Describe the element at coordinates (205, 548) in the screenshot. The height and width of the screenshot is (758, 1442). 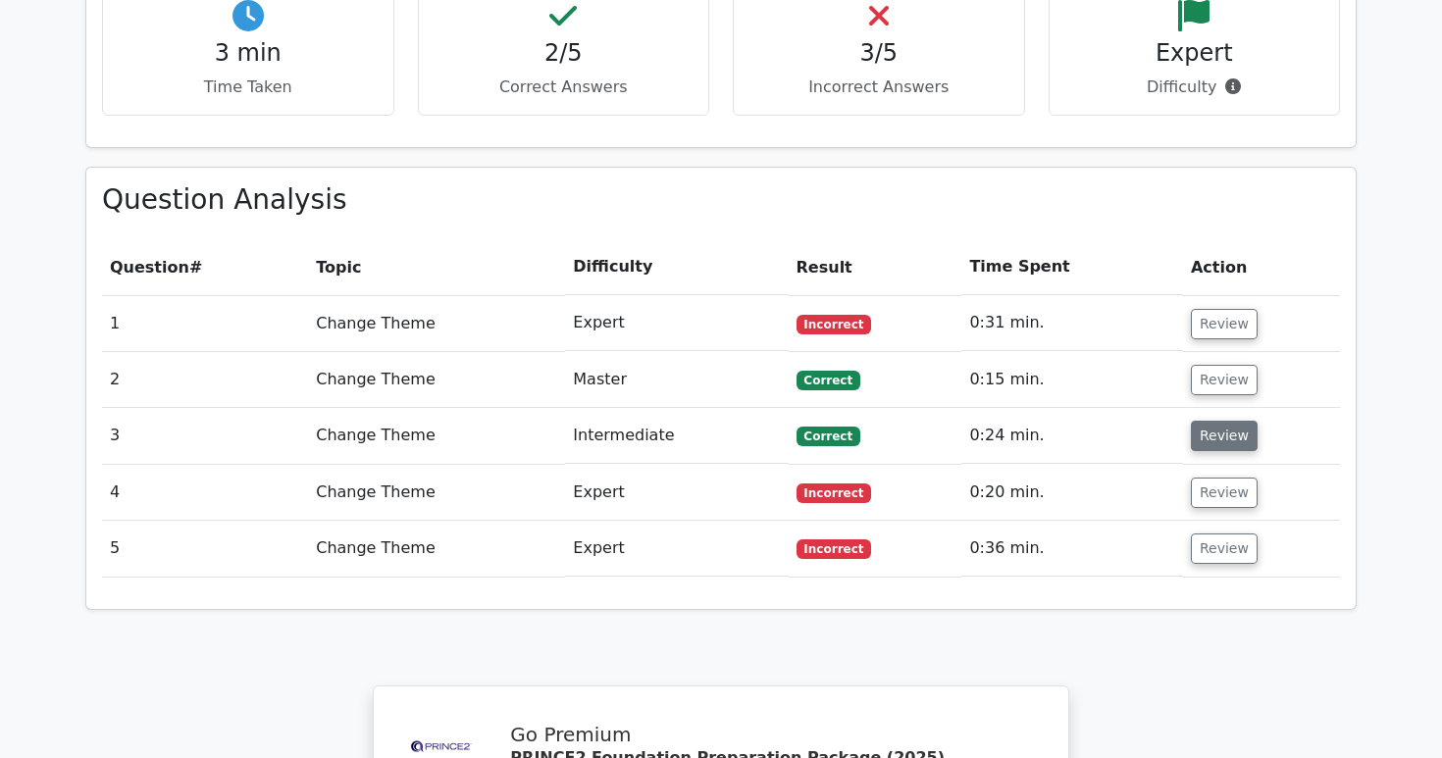
I see `td: 5` at that location.